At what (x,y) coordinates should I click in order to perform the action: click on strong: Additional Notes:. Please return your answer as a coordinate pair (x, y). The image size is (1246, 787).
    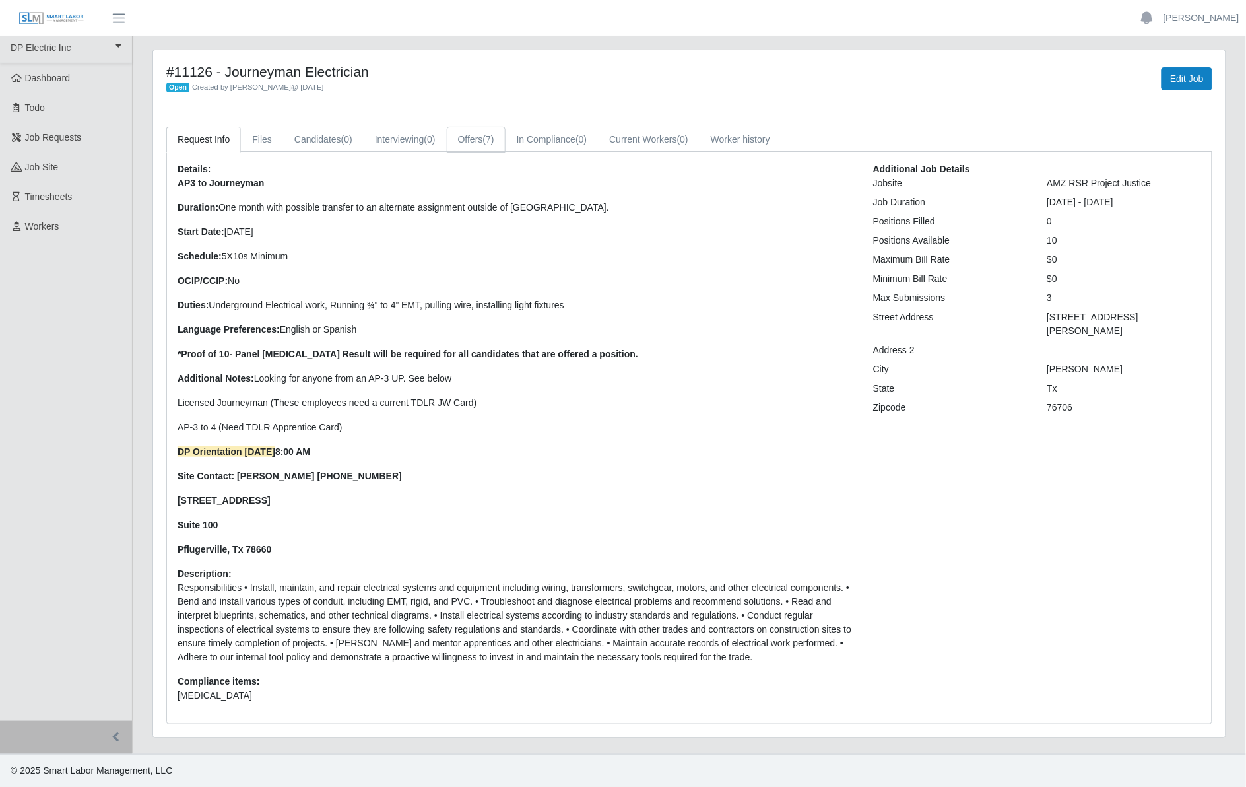
    Looking at the image, I should click on (216, 378).